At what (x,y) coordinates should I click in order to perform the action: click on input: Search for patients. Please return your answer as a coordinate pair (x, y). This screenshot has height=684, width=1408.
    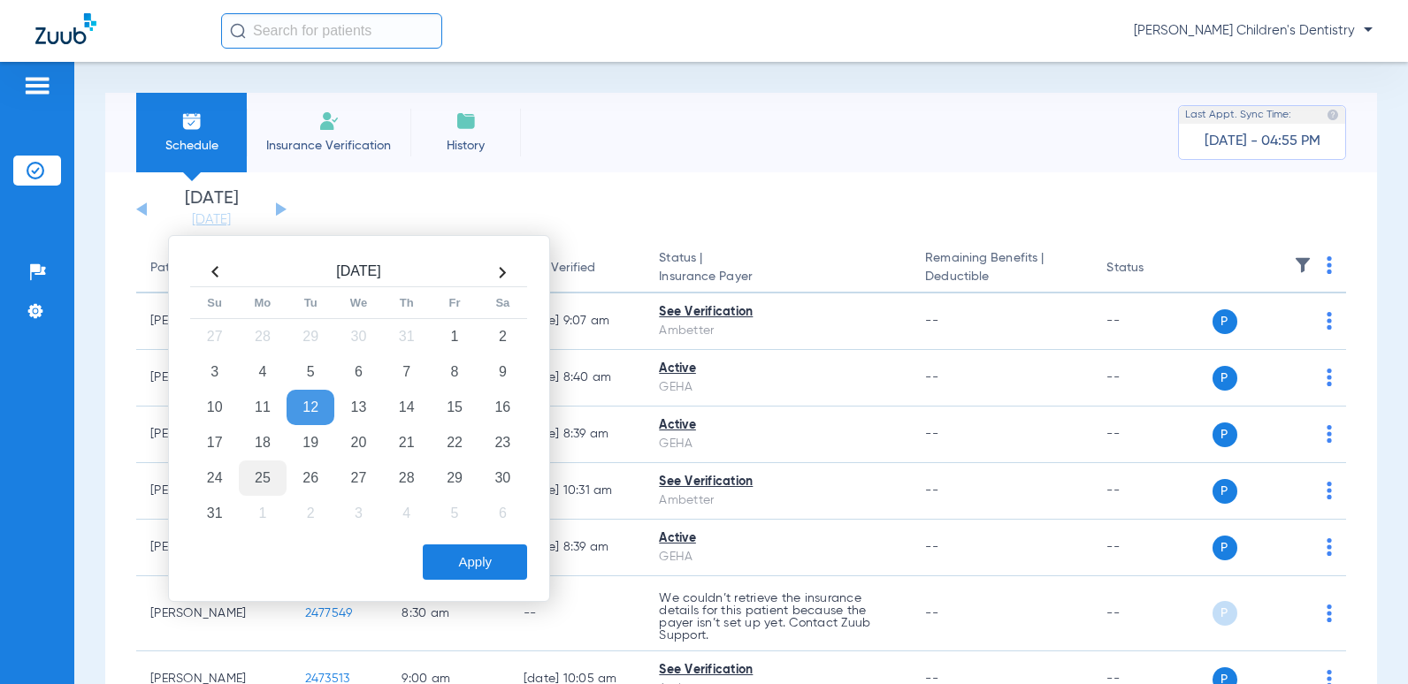
    Looking at the image, I should click on (332, 31).